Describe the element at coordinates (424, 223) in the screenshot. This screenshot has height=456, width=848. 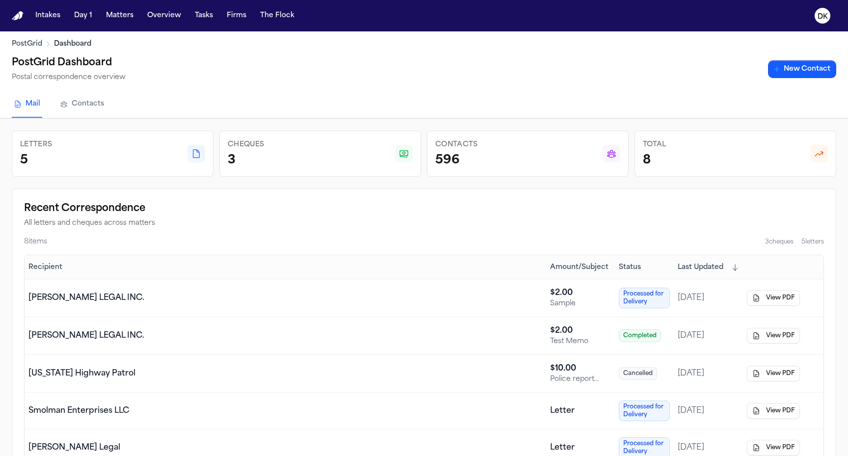
I see `p: All letters and cheques across matters` at that location.